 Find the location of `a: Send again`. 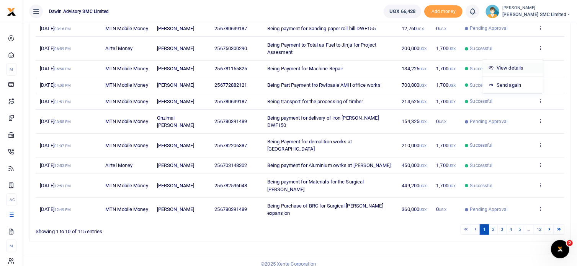

a: Send again is located at coordinates (513, 85).